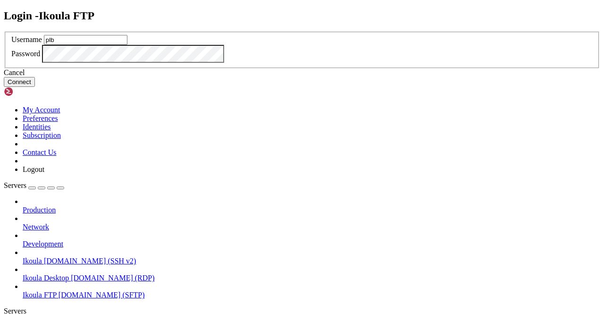 Image resolution: width=604 pixels, height=314 pixels. What do you see at coordinates (311, 210) in the screenshot?
I see `a: Production` at bounding box center [311, 210].